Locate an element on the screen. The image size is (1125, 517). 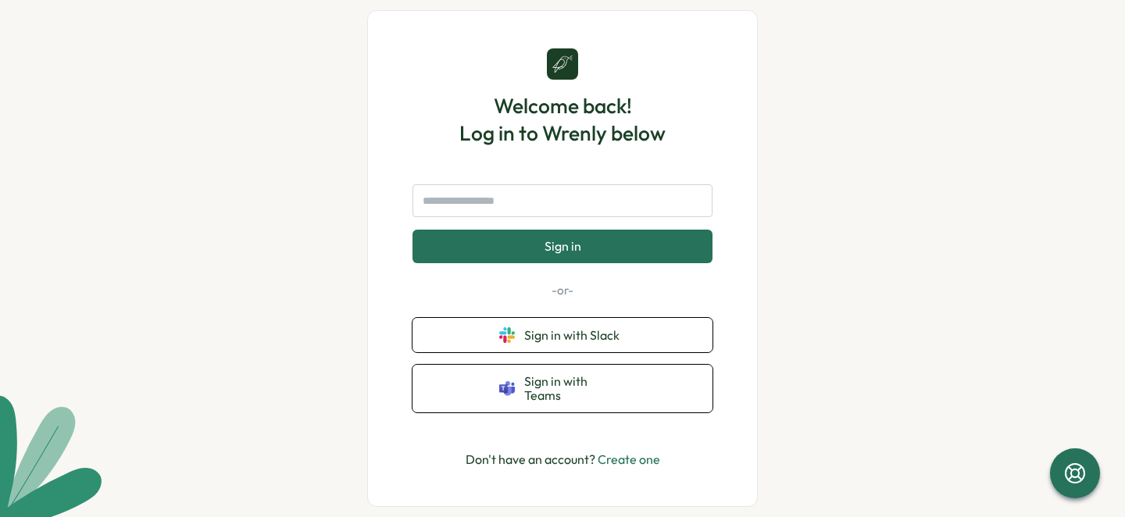
a: Create one is located at coordinates (629, 459).